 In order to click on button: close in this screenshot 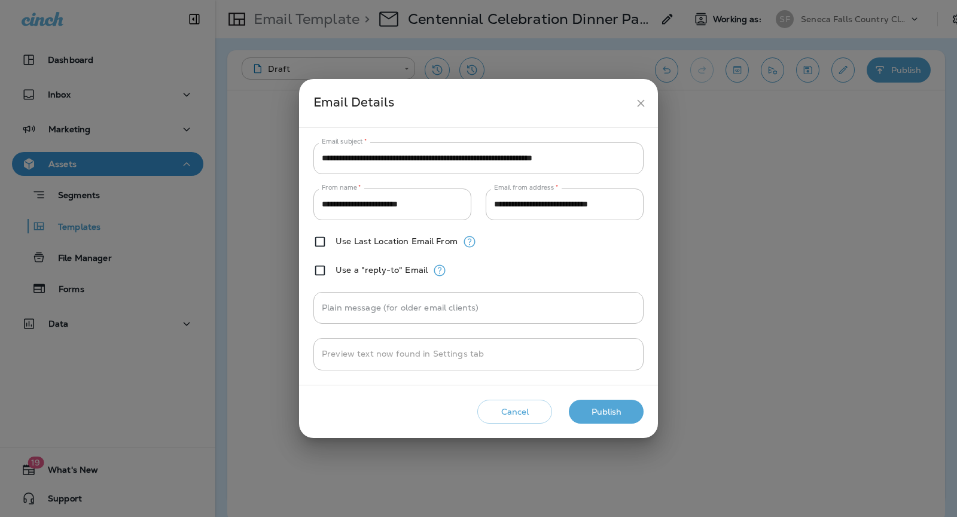, I will do `click(640, 103)`.